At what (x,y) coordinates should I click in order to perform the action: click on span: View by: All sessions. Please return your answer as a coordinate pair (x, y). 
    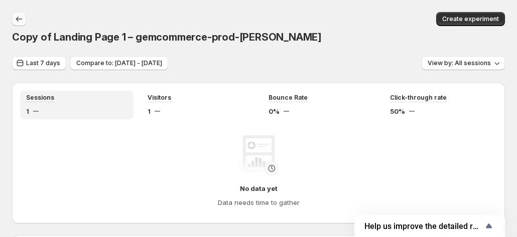
    Looking at the image, I should click on (459, 63).